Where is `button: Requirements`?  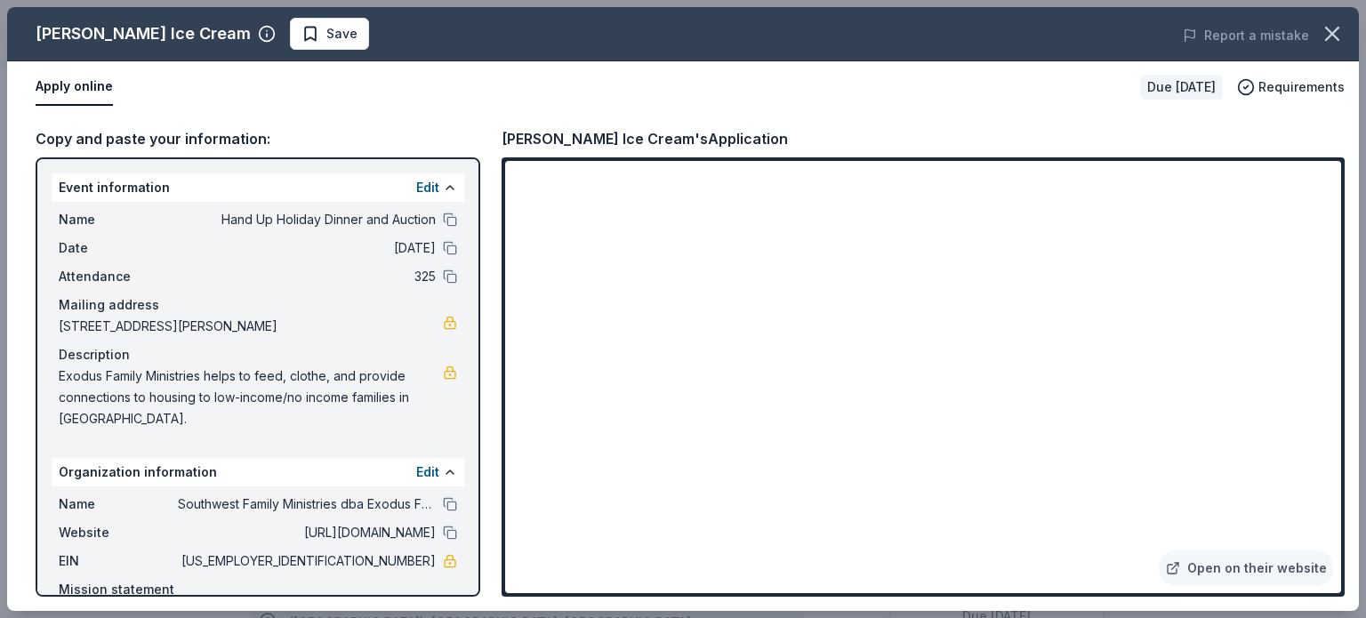 button: Requirements is located at coordinates (1290, 87).